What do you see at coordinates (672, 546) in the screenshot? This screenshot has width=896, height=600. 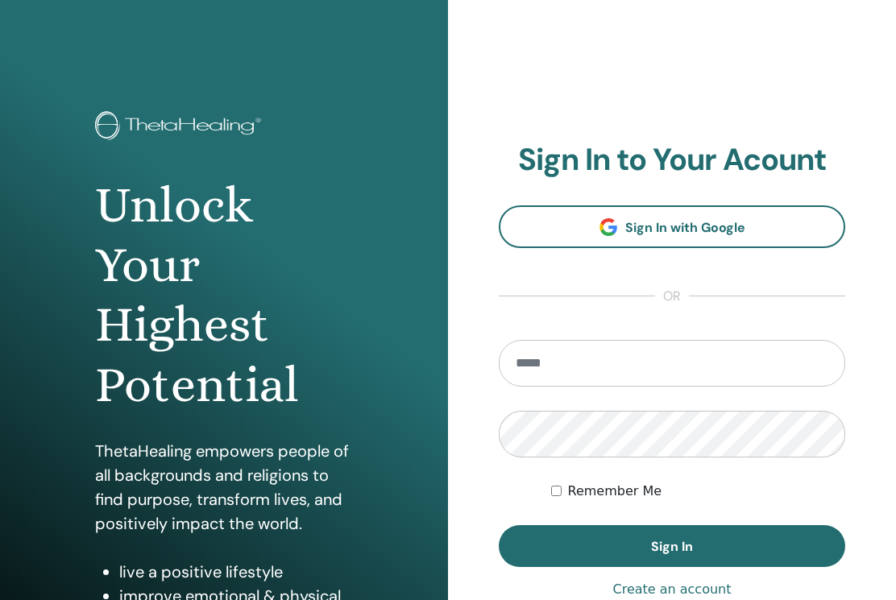 I see `span: Sign In` at bounding box center [672, 546].